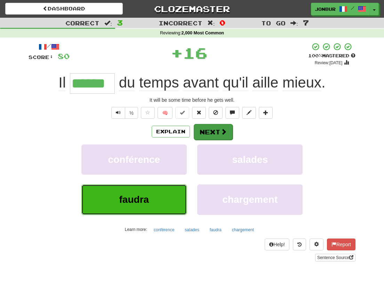  I want to click on a: Clozemaster, so click(192, 9).